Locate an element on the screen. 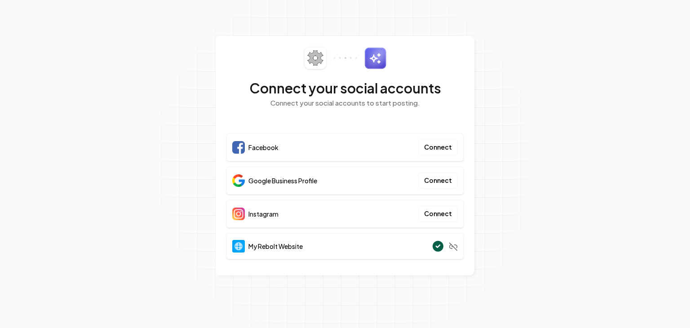 The width and height of the screenshot is (690, 328). h2: Connect your social accounts is located at coordinates (345, 88).